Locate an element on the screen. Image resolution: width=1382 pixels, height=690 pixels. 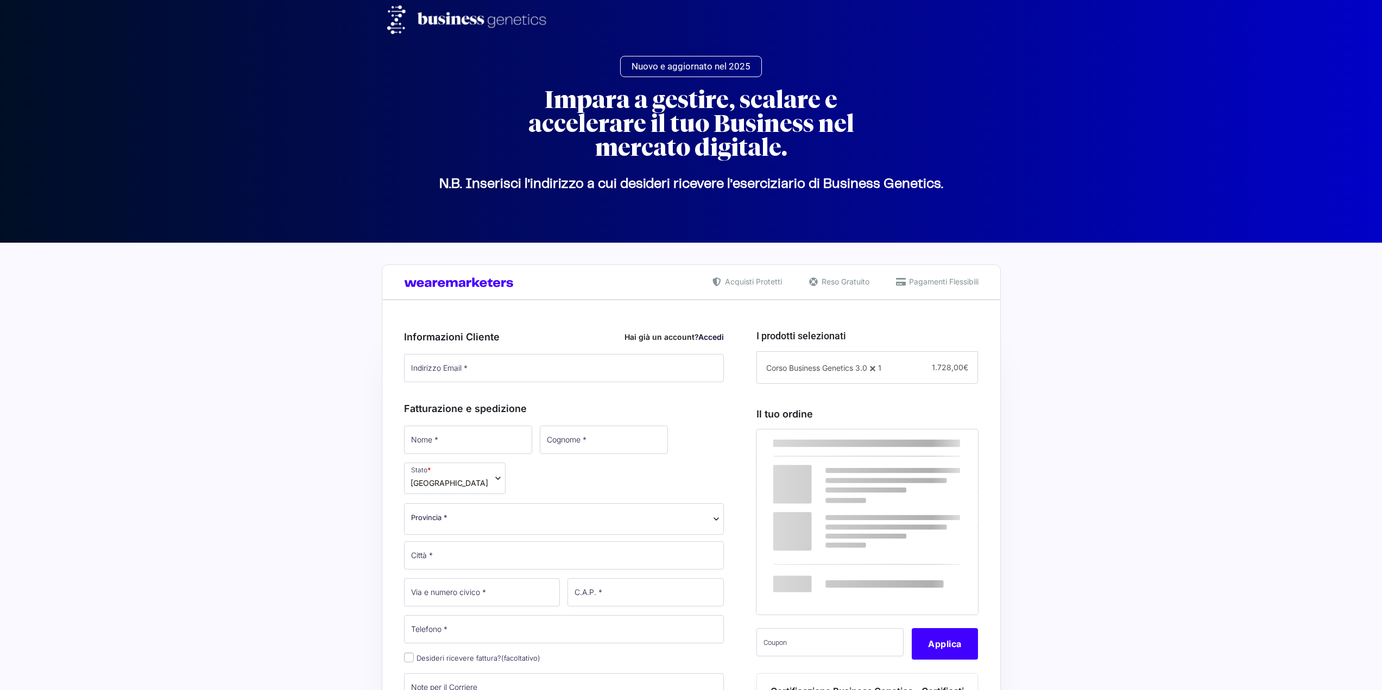
h3: I prodotti selezionati is located at coordinates (867, 336).